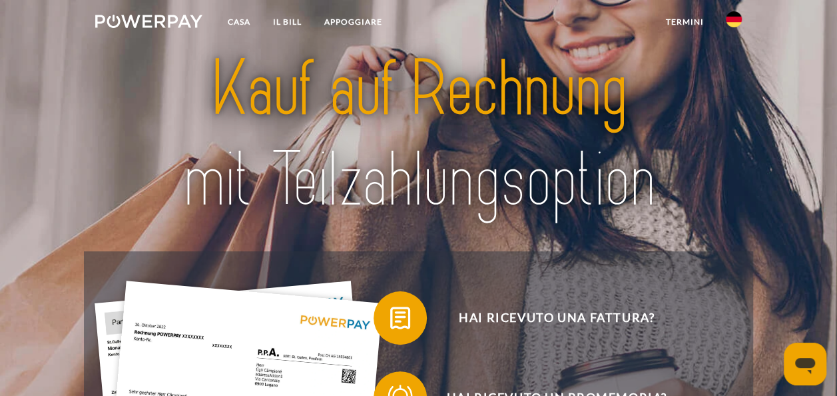 The height and width of the screenshot is (396, 837). I want to click on button: Hai ricevuto una fattura?, so click(547, 318).